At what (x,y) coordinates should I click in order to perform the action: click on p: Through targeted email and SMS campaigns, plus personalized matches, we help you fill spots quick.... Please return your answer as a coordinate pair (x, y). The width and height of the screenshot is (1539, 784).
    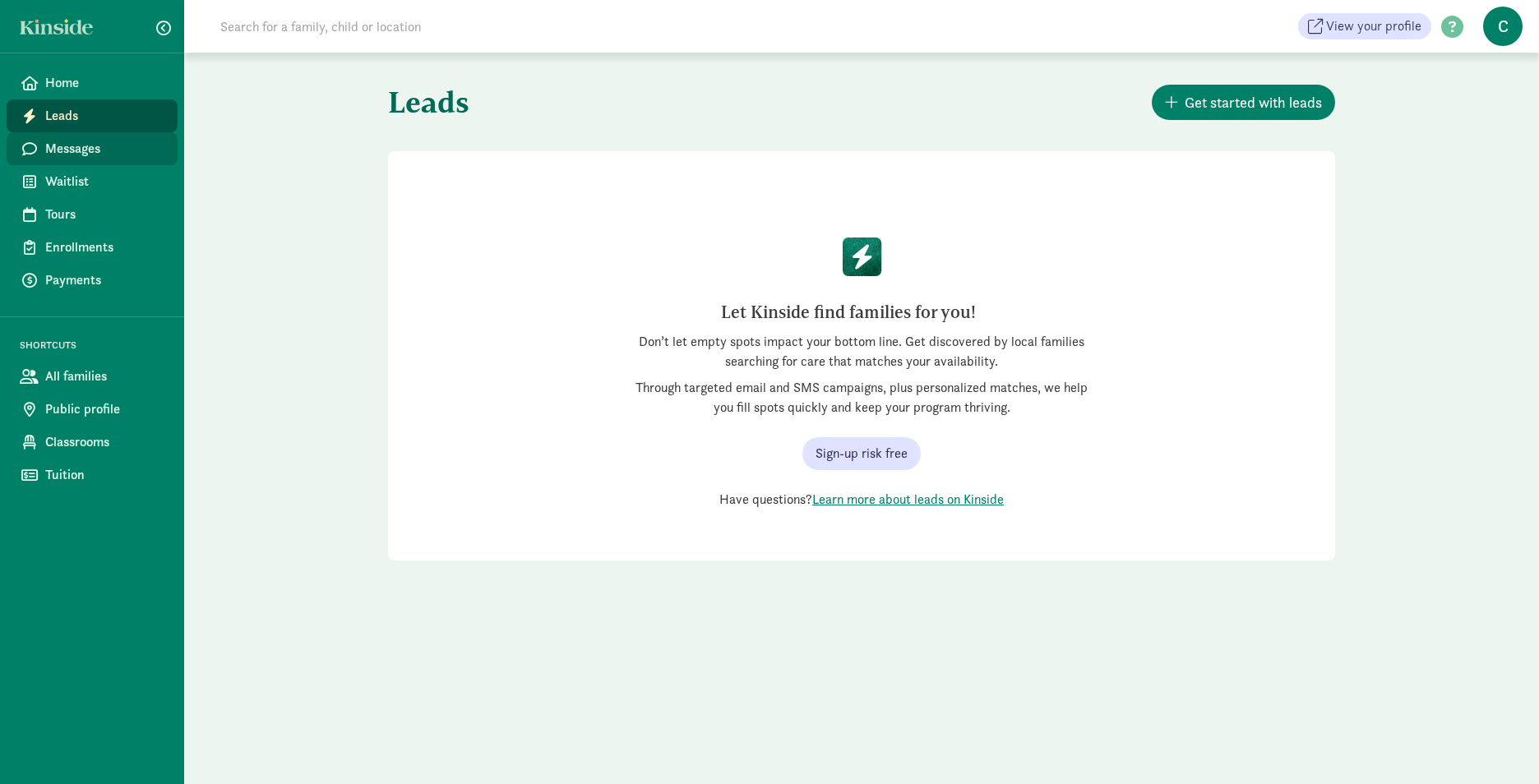
    Looking at the image, I should click on (862, 398).